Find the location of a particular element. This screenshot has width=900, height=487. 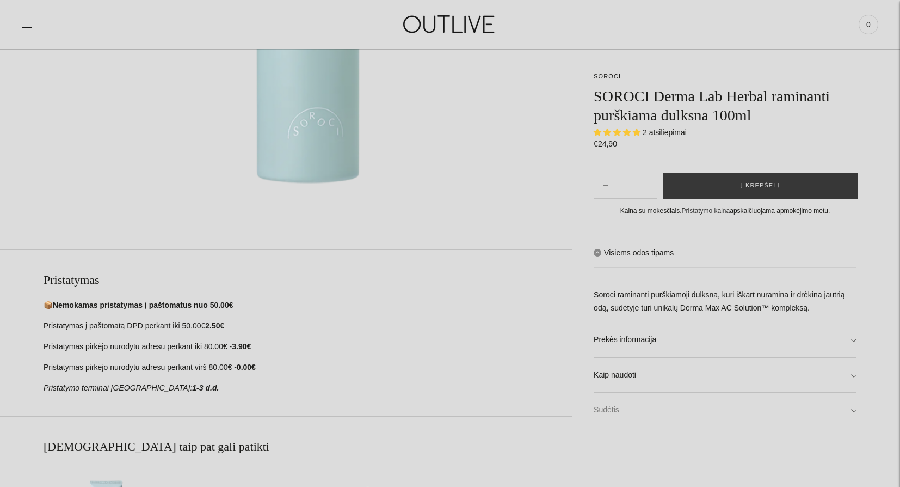

p: Soroci raminanti purškiamoji dulksna, kuri iškart nuramina ir drėkina jautrią odą, sudėtyje turi ... is located at coordinates (725, 302).